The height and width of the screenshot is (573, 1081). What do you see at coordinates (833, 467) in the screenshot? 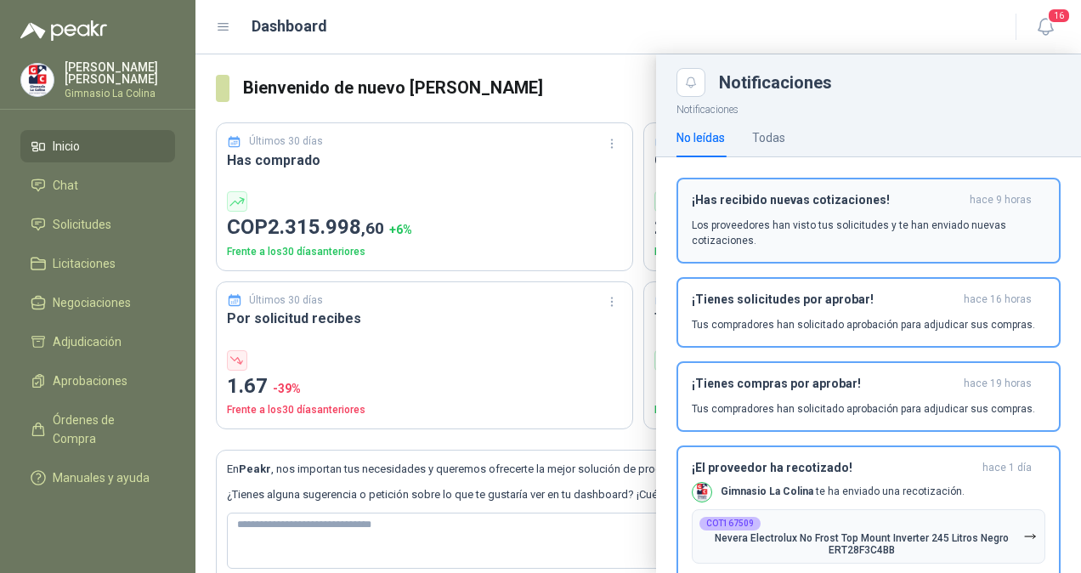
I see `h3: ¡El proveedor ha recotizado!` at bounding box center [833, 467].